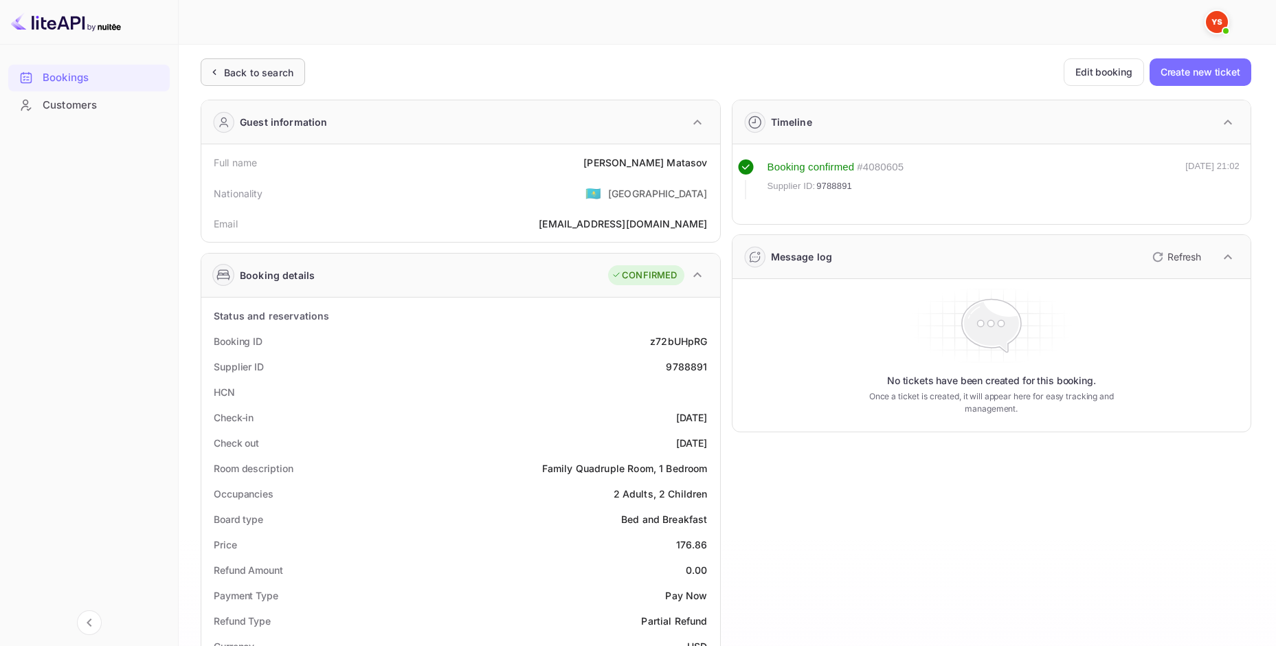 The height and width of the screenshot is (646, 1276). Describe the element at coordinates (834, 186) in the screenshot. I see `span: 9788891` at that location.